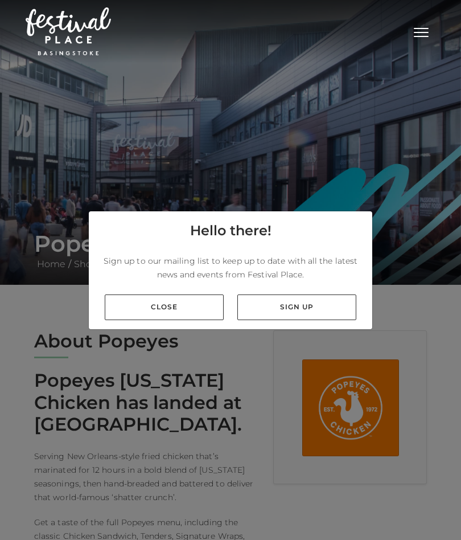 Image resolution: width=461 pixels, height=540 pixels. What do you see at coordinates (231, 268) in the screenshot?
I see `p: Sign up to our mailing list to keep up to date with all the latest news and events from Festival ...` at bounding box center [231, 268].